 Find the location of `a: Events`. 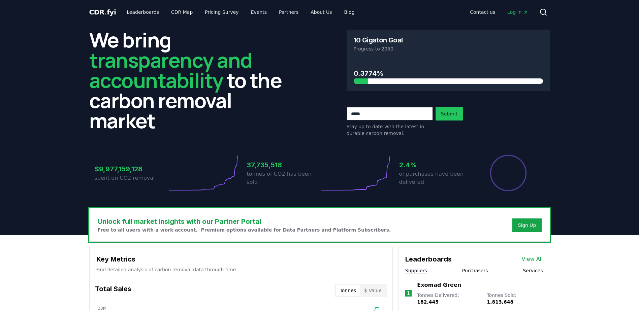

a: Events is located at coordinates (259, 12).